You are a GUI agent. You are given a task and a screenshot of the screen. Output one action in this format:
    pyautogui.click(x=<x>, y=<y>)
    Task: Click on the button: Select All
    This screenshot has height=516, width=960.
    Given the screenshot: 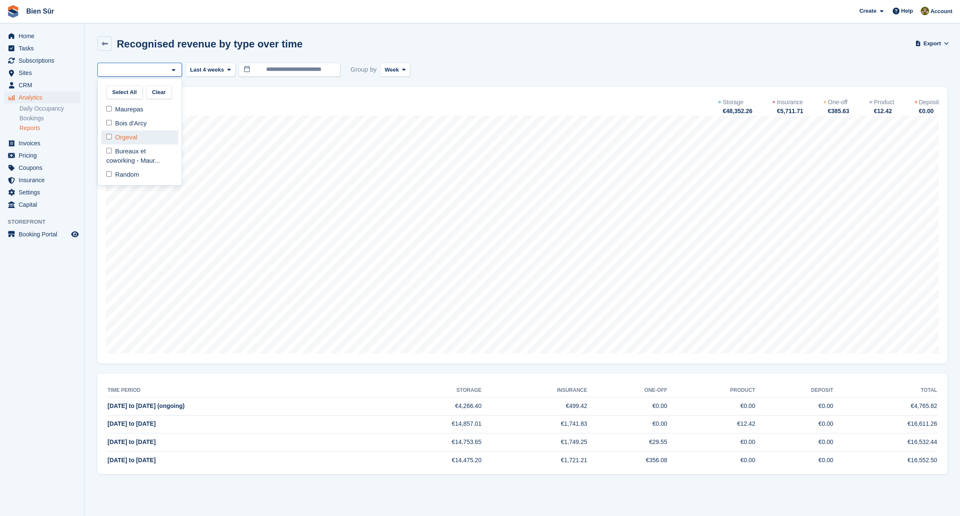 What is the action you would take?
    pyautogui.click(x=124, y=92)
    